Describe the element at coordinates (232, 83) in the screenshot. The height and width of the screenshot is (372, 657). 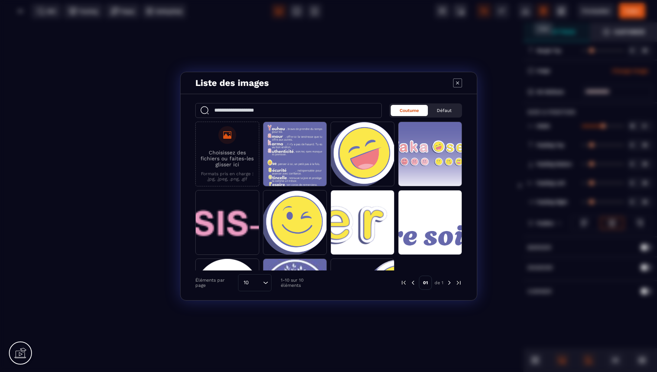
I see `h4: Liste des images` at that location.